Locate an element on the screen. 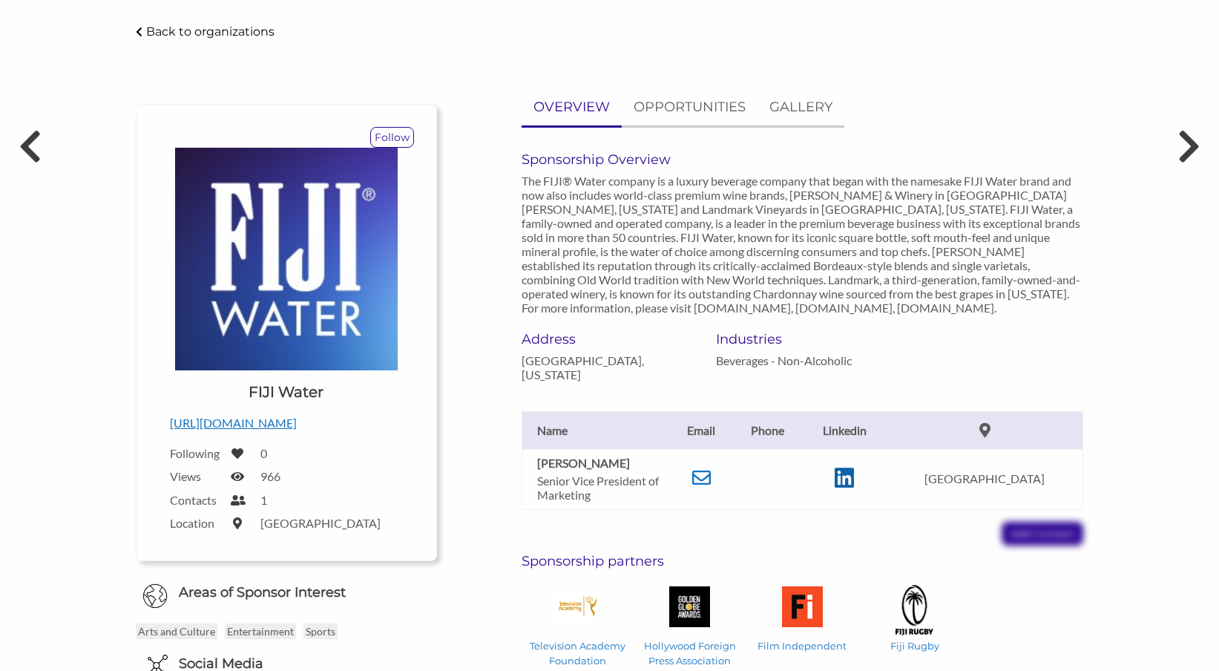 Image resolution: width=1219 pixels, height=671 pixels. label: Contacts is located at coordinates (196, 499).